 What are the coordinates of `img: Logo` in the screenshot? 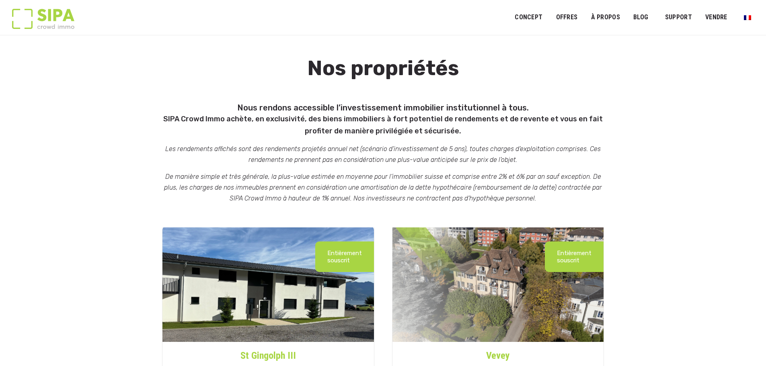 It's located at (43, 19).